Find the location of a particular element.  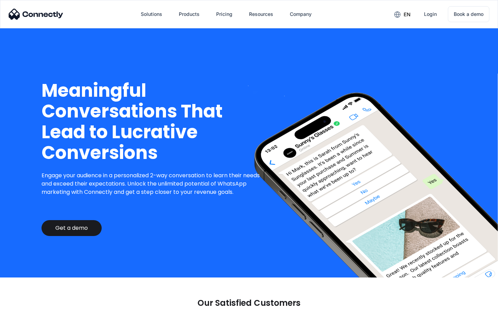

a: Pricing is located at coordinates (224, 14).